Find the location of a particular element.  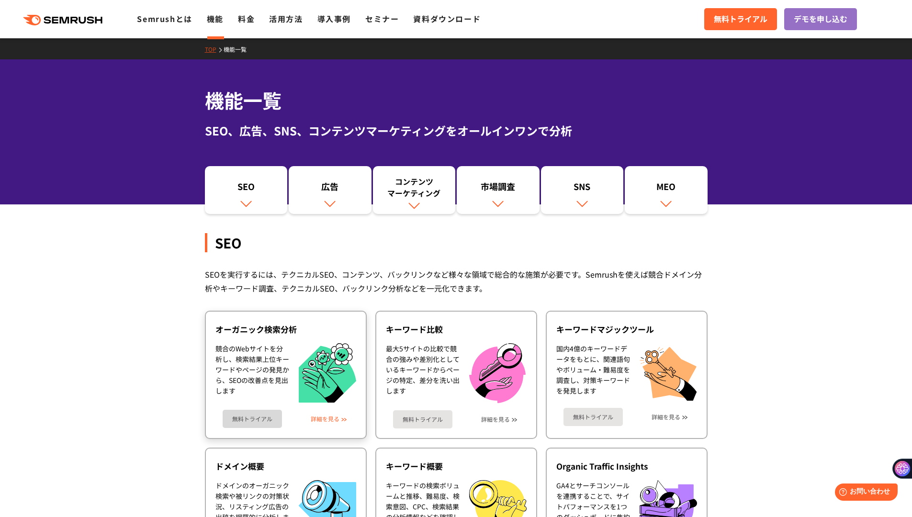

div: コンテンツ マーケティング is located at coordinates (414, 187).